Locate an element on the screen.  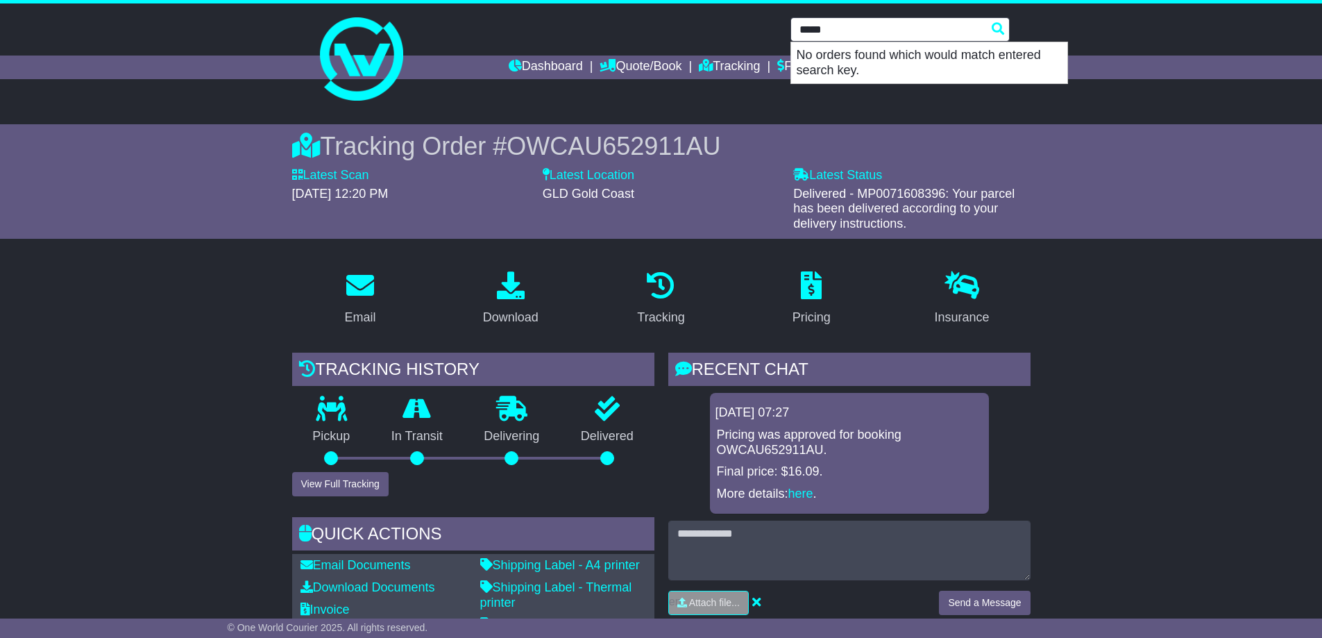
a: Financials is located at coordinates (808, 67).